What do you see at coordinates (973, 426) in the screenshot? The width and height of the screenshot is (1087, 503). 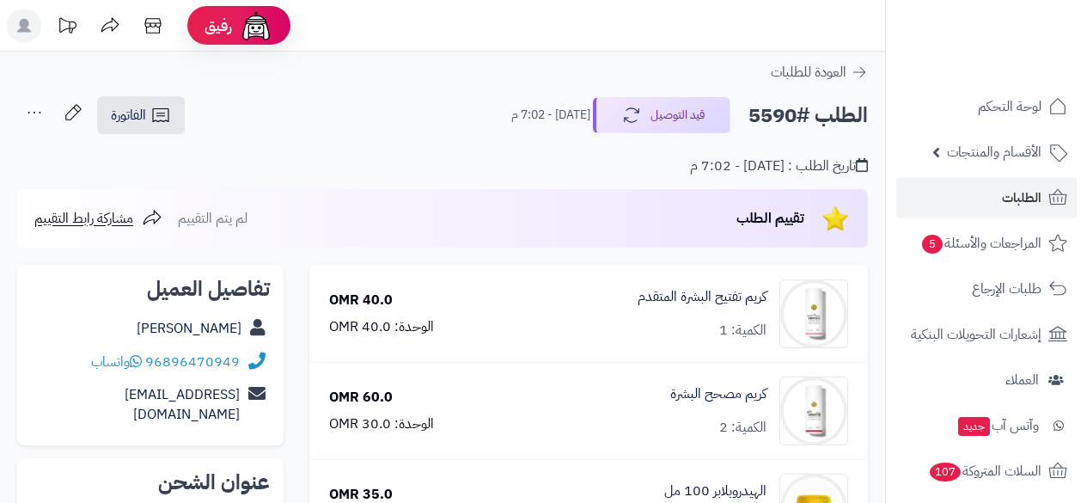 I see `span: جديد` at bounding box center [973, 426].